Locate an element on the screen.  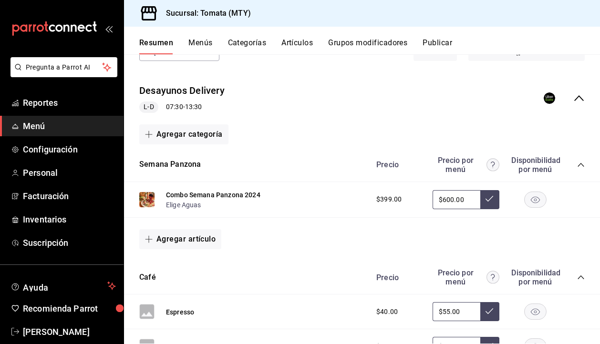
span: Ayuda is located at coordinates (63, 286).